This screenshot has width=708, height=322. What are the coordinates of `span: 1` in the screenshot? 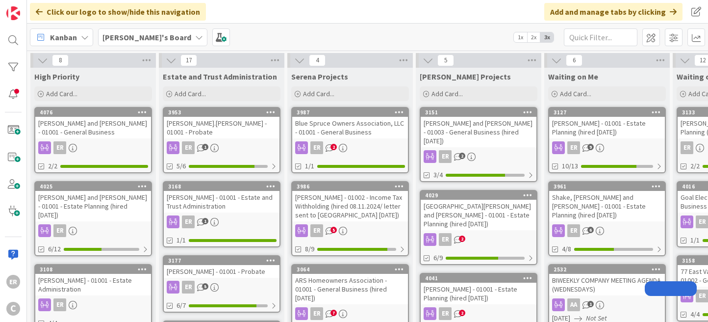 It's located at (205, 221).